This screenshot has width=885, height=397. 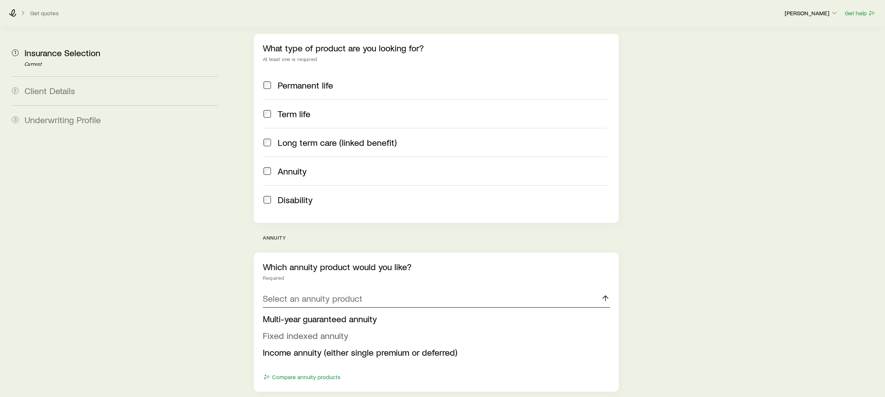 What do you see at coordinates (320, 318) in the screenshot?
I see `span: Multi-year guaranteed annuity` at bounding box center [320, 318].